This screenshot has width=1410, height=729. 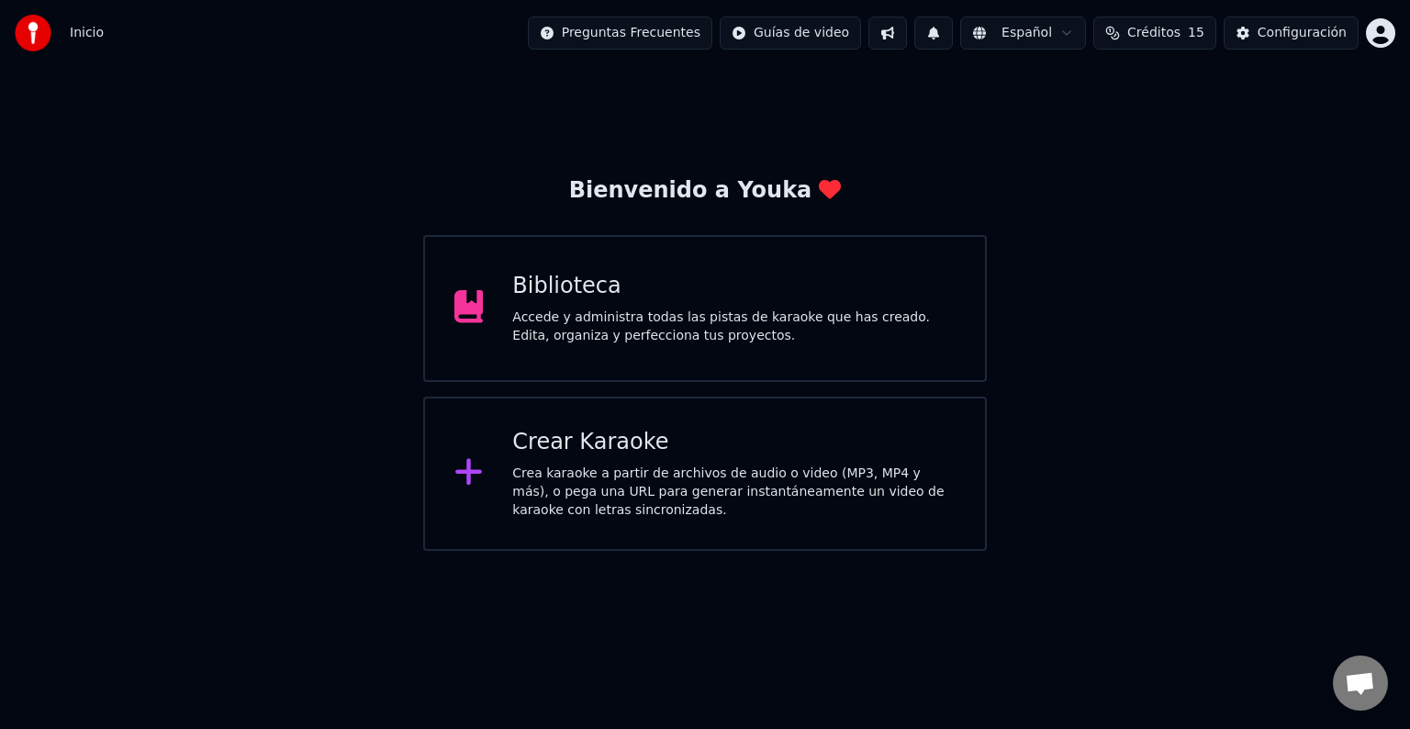 What do you see at coordinates (620, 33) in the screenshot?
I see `button: Preguntas Frecuentes` at bounding box center [620, 33].